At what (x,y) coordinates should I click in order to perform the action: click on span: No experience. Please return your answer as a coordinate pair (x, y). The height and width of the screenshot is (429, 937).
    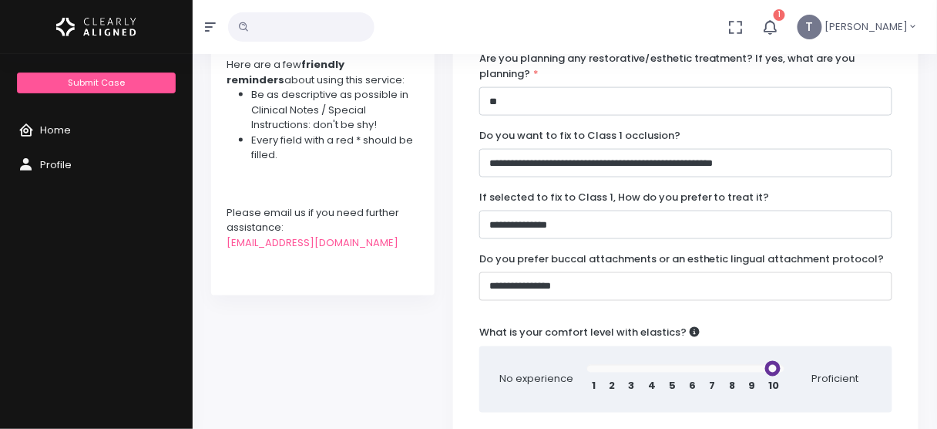
    Looking at the image, I should click on (536, 379).